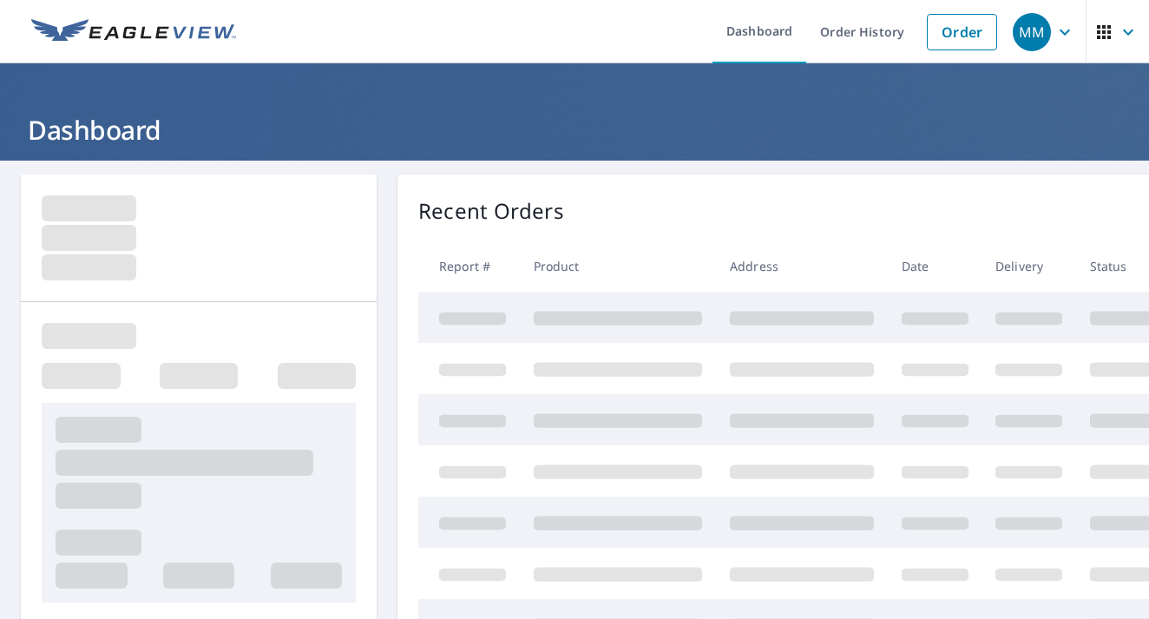 This screenshot has width=1149, height=619. What do you see at coordinates (935, 266) in the screenshot?
I see `th: Date` at bounding box center [935, 266].